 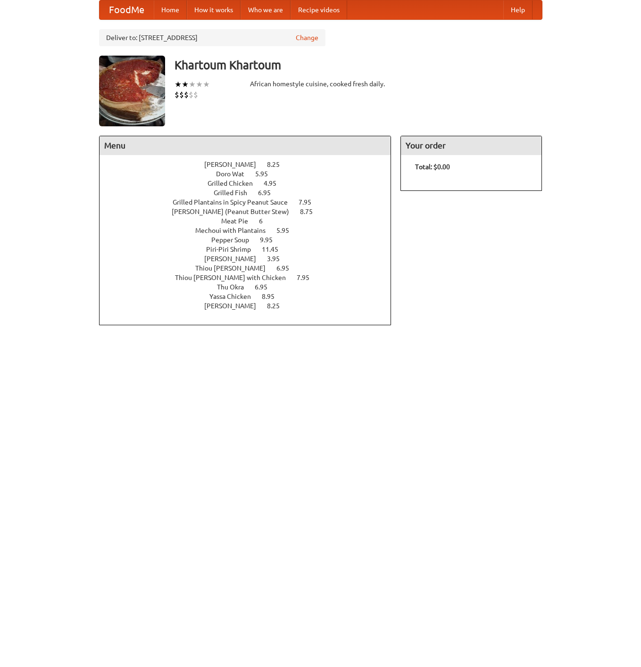 I want to click on a: Doro Wat 5.95, so click(x=250, y=174).